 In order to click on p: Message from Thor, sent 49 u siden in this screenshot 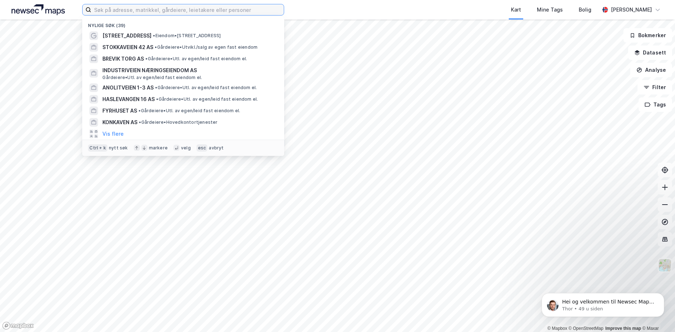, I will do `click(78, 31)`.